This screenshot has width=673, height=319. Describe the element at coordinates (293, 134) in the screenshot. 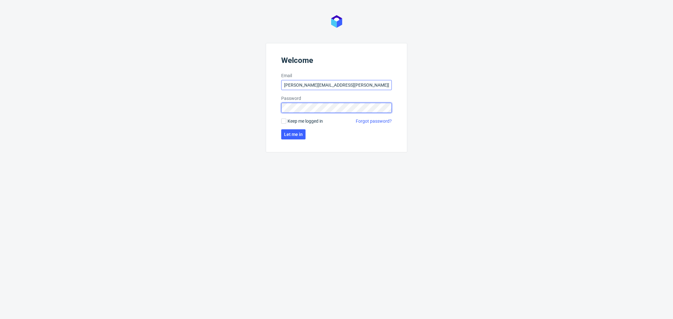

I see `button: Let me in` at that location.